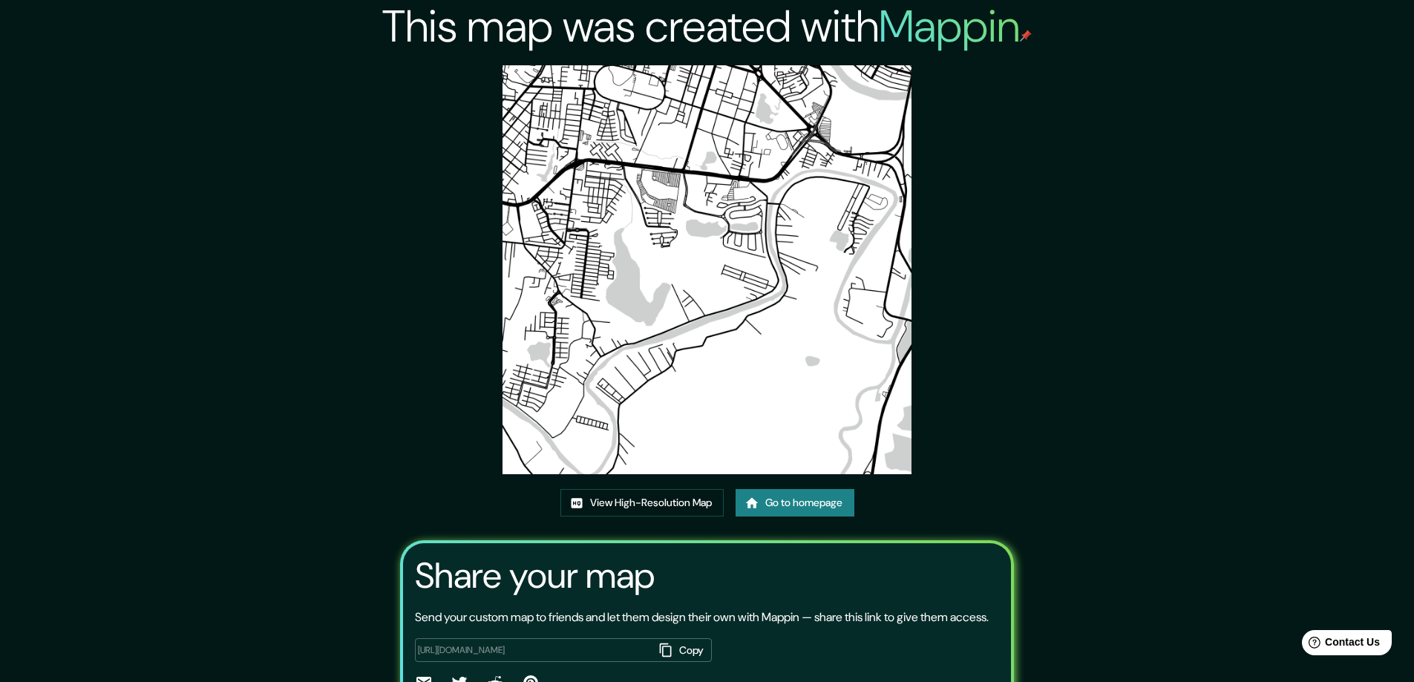 The image size is (1414, 682). I want to click on img: created-map, so click(707, 270).